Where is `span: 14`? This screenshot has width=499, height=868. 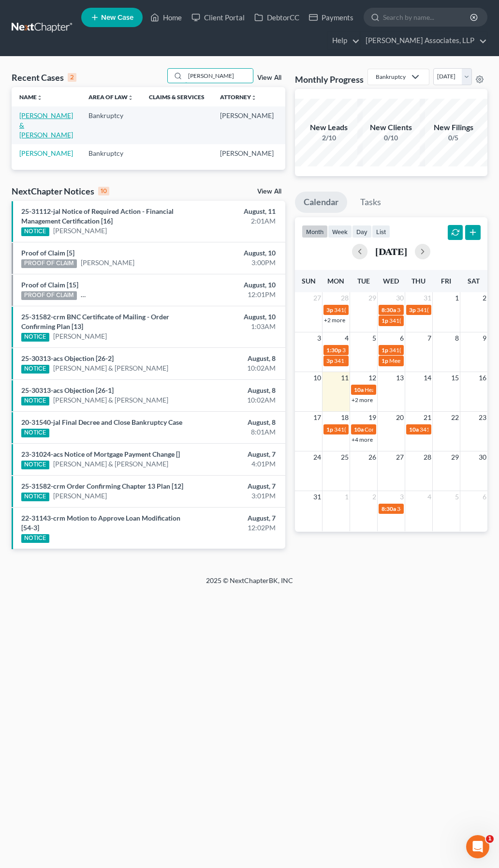 span: 14 is located at coordinates (428, 378).